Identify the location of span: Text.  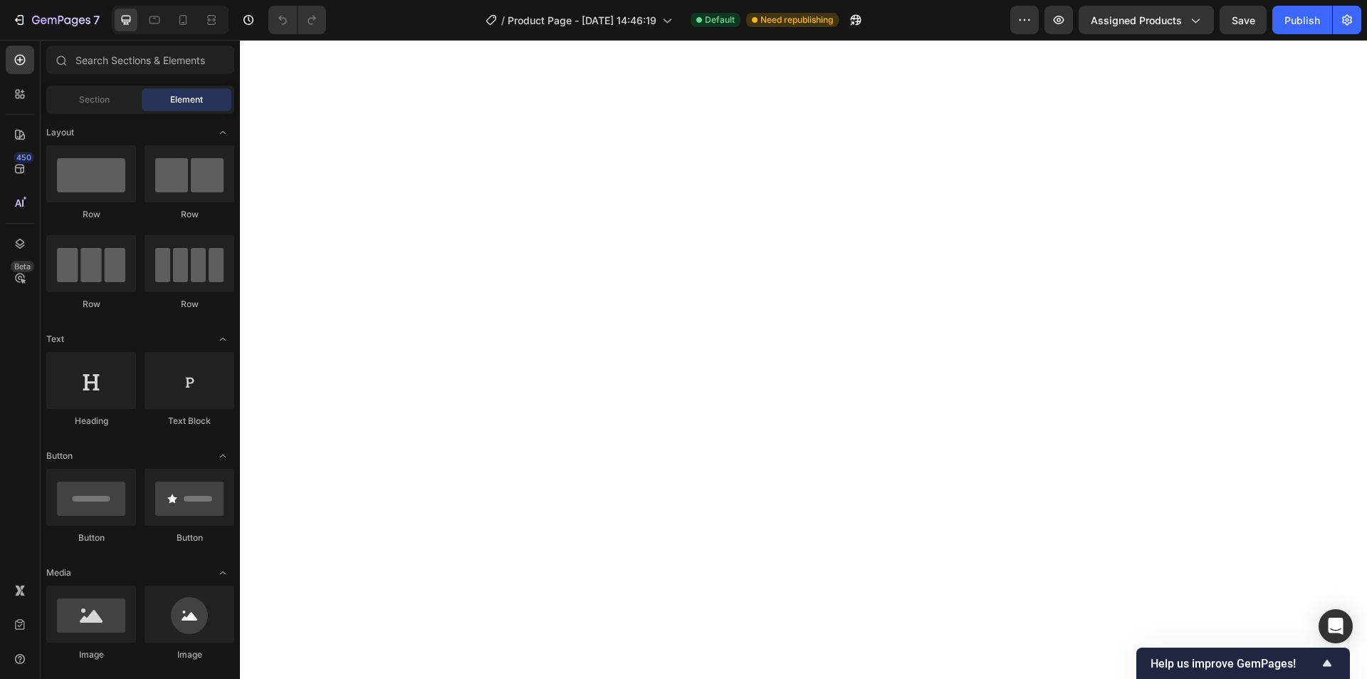
(55, 339).